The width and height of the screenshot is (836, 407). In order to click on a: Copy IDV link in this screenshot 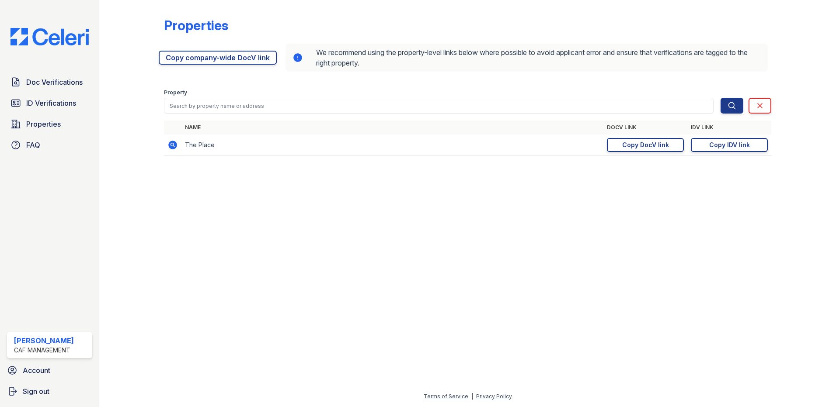, I will do `click(729, 145)`.